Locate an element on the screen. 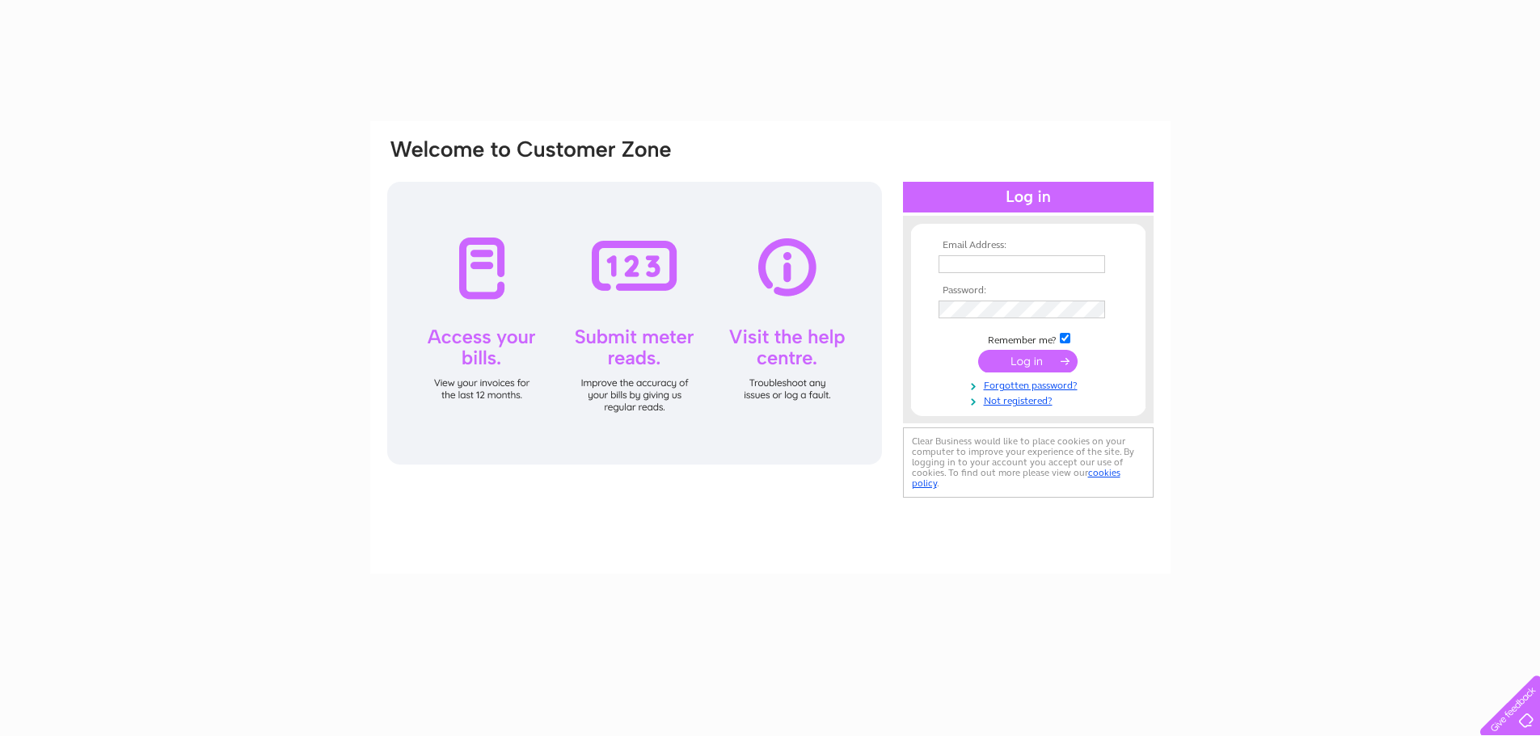 Image resolution: width=1540 pixels, height=736 pixels. a: Not registered? is located at coordinates (1030, 399).